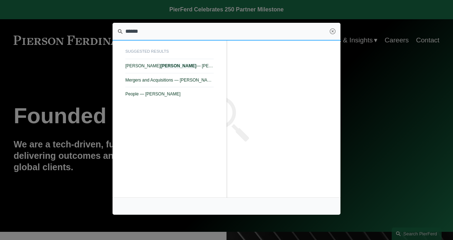 The image size is (453, 240). Describe the element at coordinates (169, 53) in the screenshot. I see `span: suggested results` at that location.